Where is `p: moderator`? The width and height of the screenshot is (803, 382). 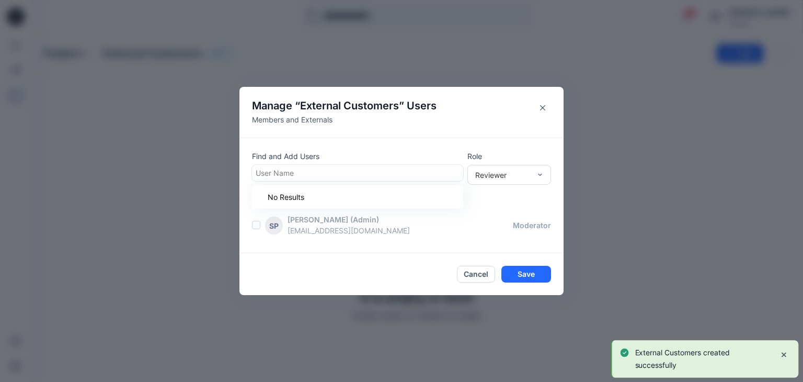 p: moderator is located at coordinates (532, 225).